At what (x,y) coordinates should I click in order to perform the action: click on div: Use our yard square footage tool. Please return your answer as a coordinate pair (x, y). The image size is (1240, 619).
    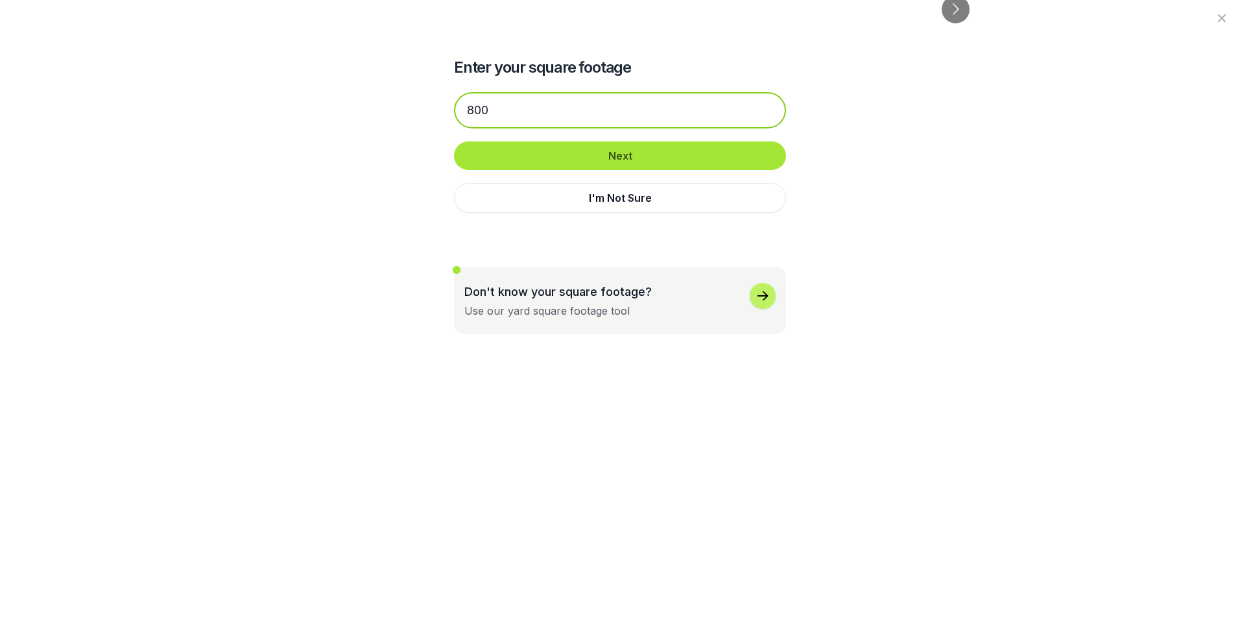
    Looking at the image, I should click on (547, 311).